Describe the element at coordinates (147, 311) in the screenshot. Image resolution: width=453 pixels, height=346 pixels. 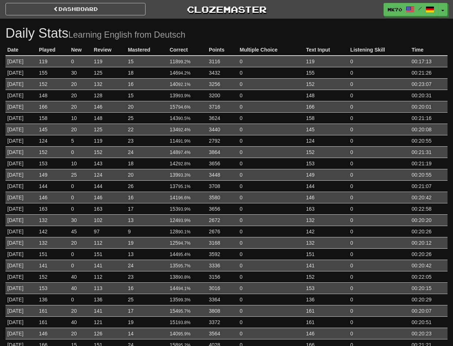
I see `td: 17` at that location.